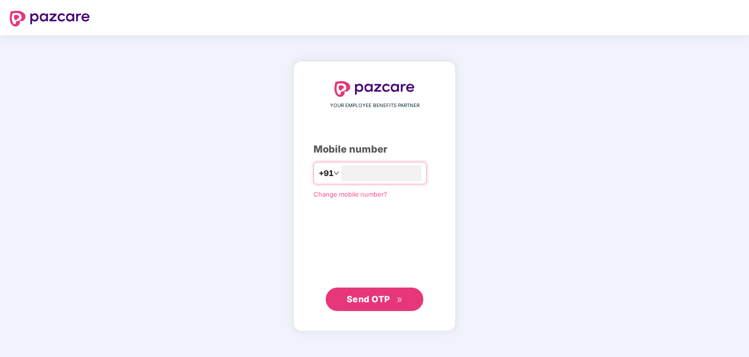 This screenshot has height=357, width=749. Describe the element at coordinates (375, 105) in the screenshot. I see `span: YOUR EMPLOYEE BENEFITS PARTNER` at that location.